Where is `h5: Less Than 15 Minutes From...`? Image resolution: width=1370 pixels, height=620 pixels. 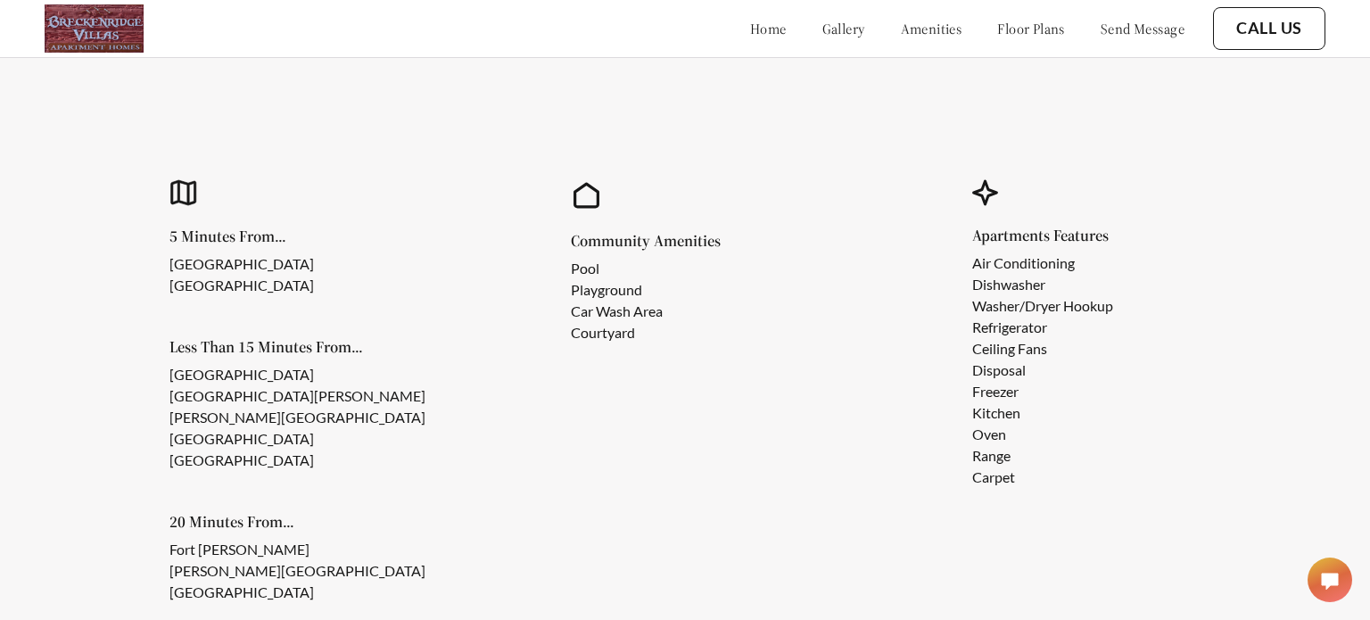
h5: Less Than 15 Minutes From... is located at coordinates (311, 347).